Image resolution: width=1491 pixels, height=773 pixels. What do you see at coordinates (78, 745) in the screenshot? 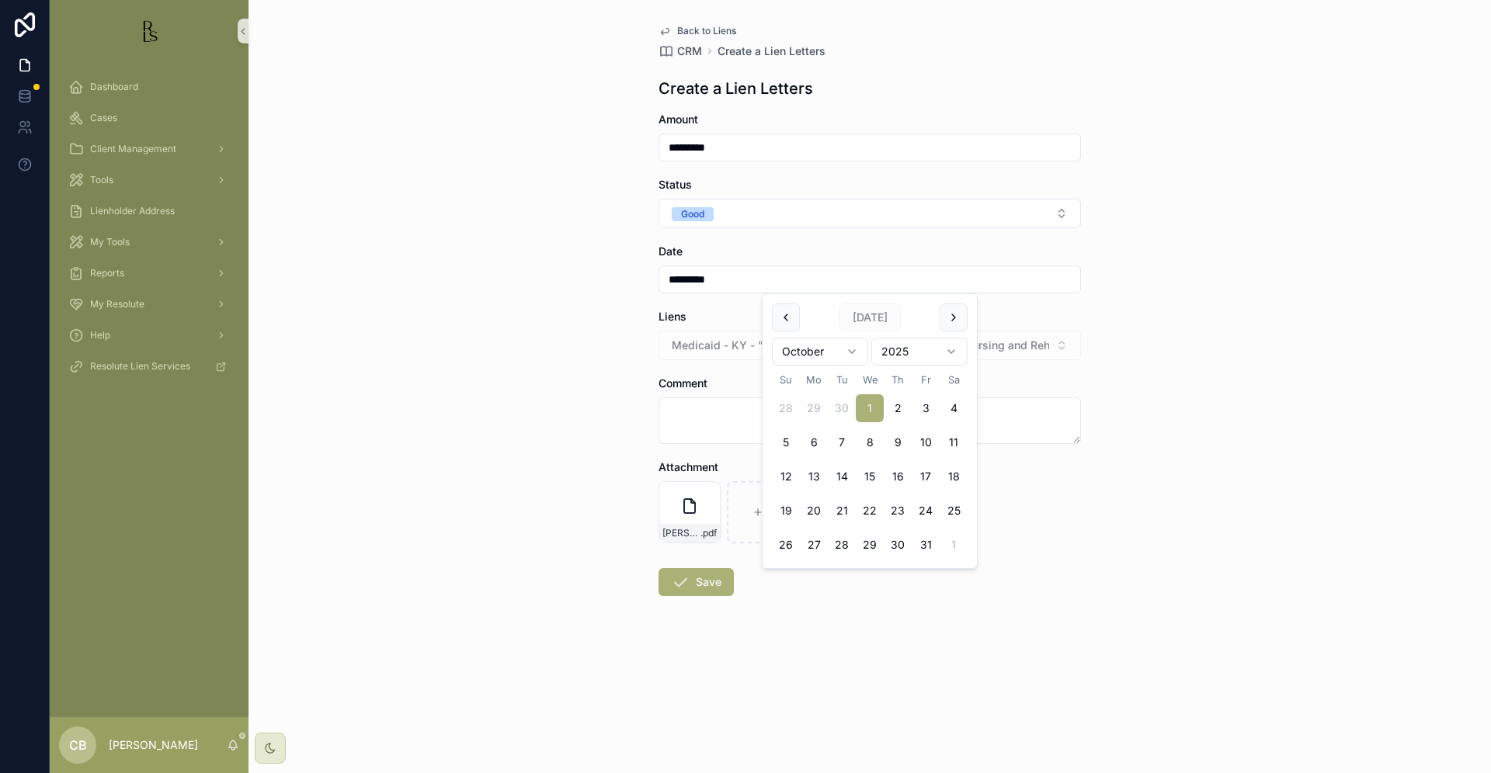
I see `span: CB` at bounding box center [78, 745].